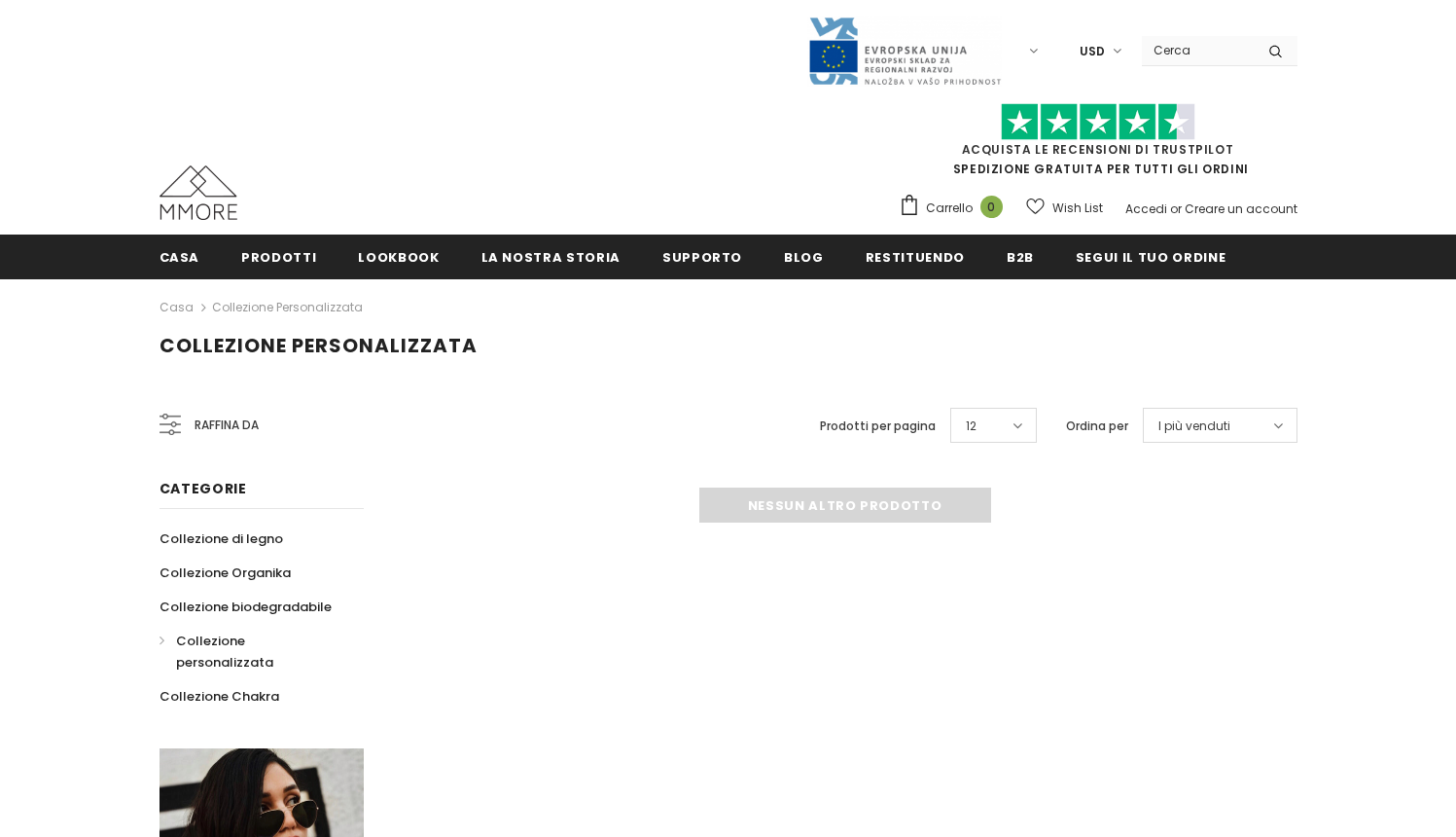  What do you see at coordinates (1098, 144) in the screenshot?
I see `span: SPEDIZIONE GRATUITA PER TUTTI GLI ORDINI` at bounding box center [1098, 144].